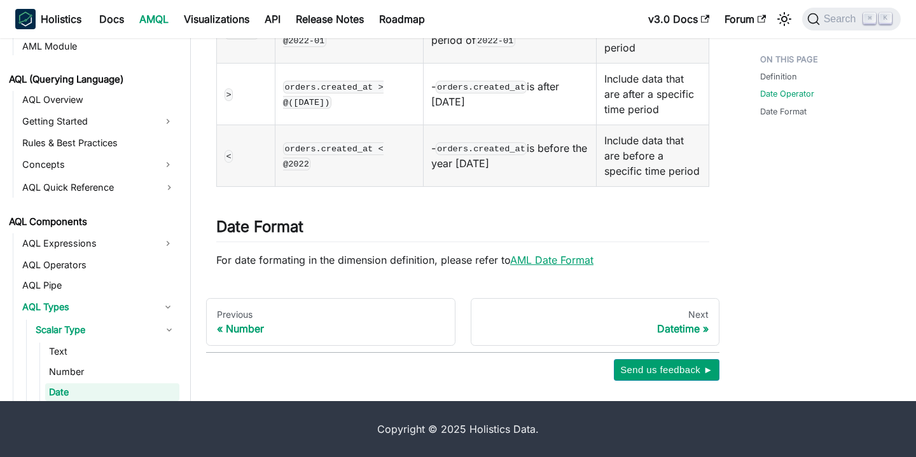 This screenshot has width=916, height=457. I want to click on a: v3.0 Docs, so click(679, 19).